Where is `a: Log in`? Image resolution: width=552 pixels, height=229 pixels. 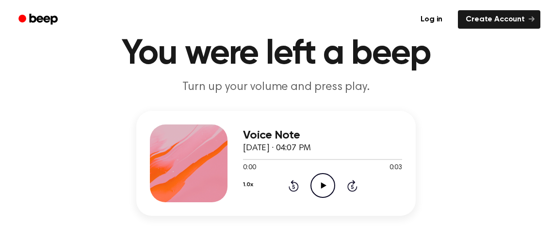
a: Log in is located at coordinates (431, 19).